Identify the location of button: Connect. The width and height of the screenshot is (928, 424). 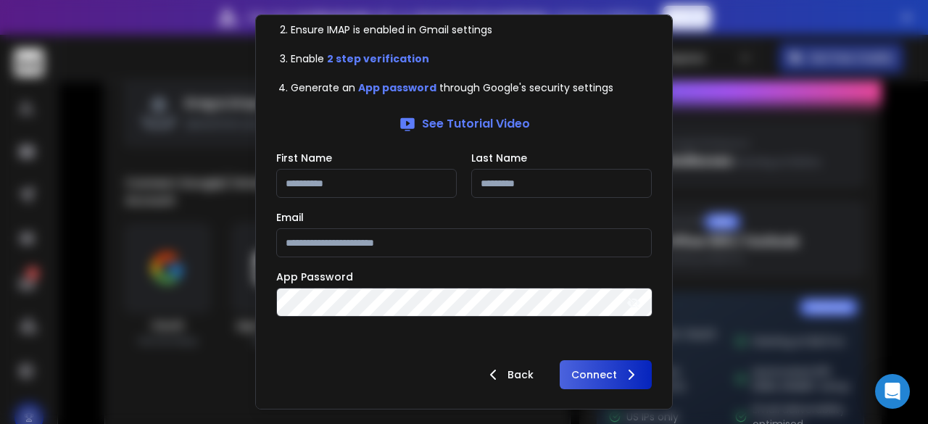
(606, 375).